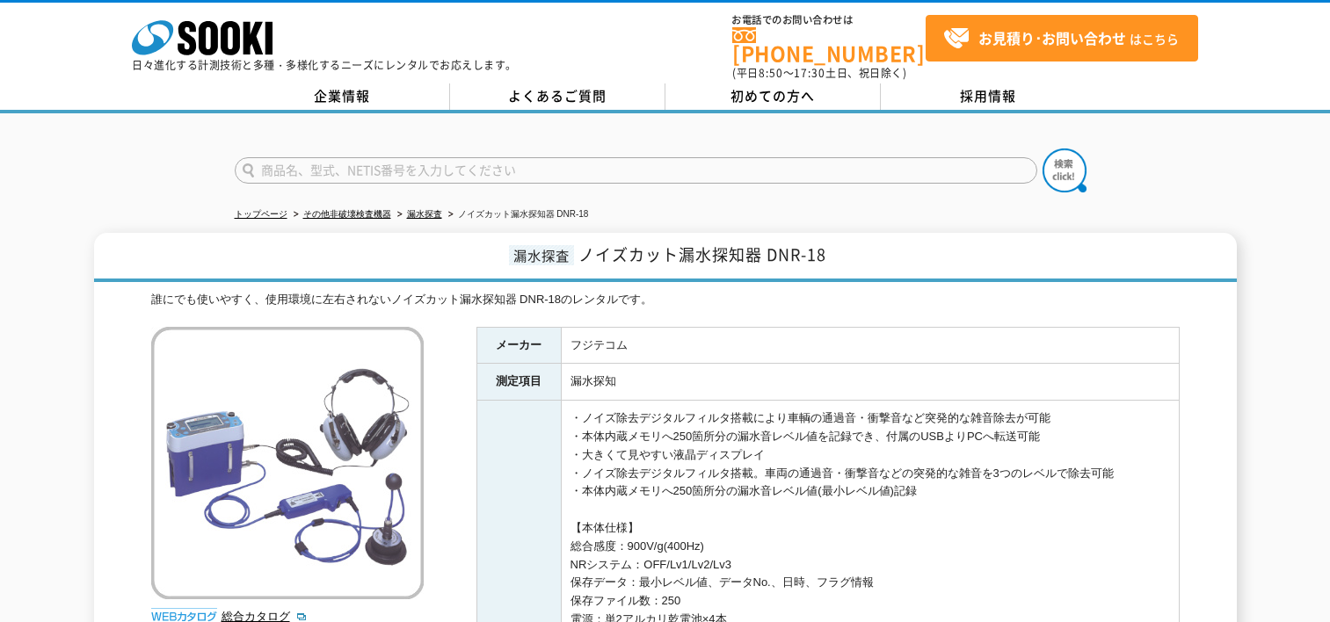 This screenshot has width=1330, height=622. What do you see at coordinates (869, 382) in the screenshot?
I see `td: 漏水探知` at bounding box center [869, 382].